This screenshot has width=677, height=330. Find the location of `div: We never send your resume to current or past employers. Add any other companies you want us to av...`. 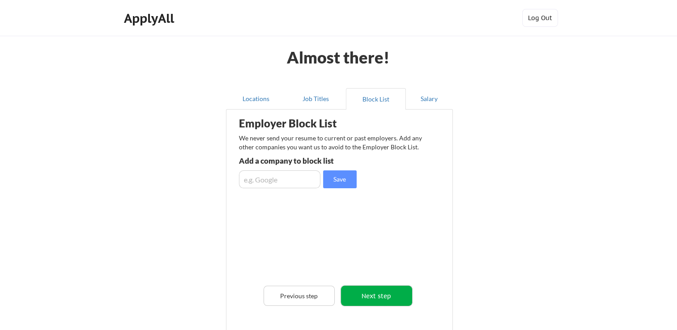

div: We never send your resume to current or past employers. Add any other companies you want us to av... is located at coordinates (333, 142).